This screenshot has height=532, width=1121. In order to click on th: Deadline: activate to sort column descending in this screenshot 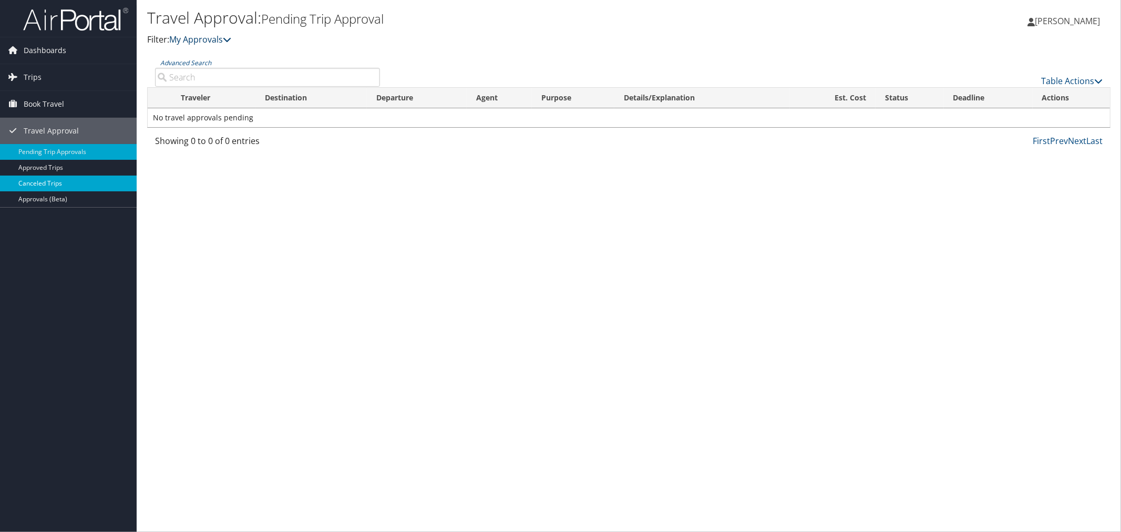, I will do `click(988, 98)`.